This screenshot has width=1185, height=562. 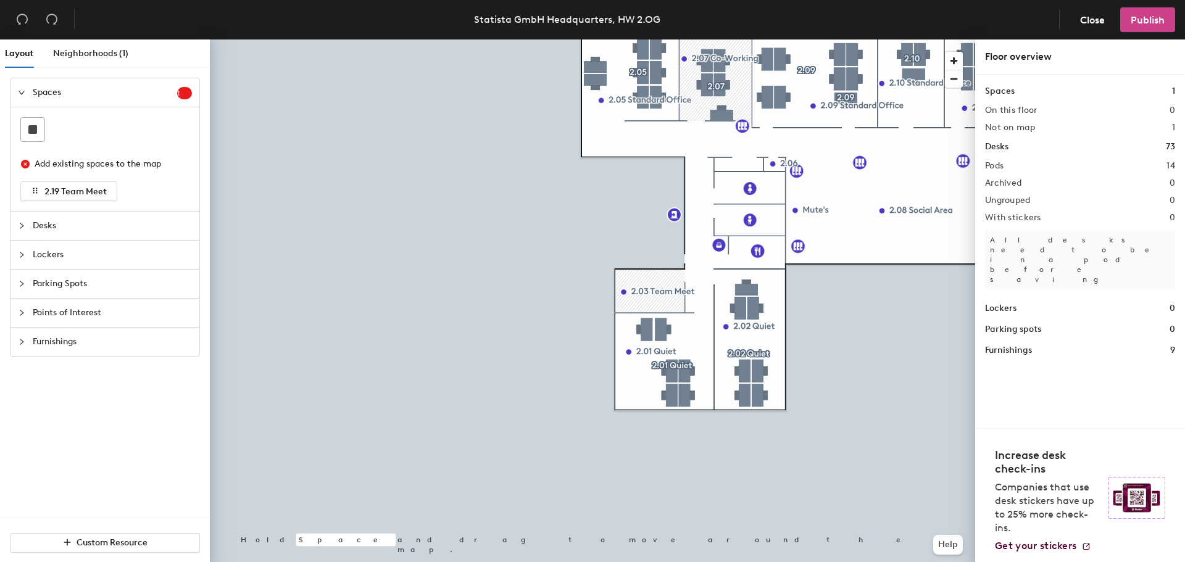 What do you see at coordinates (112, 226) in the screenshot?
I see `span: Desks` at bounding box center [112, 226].